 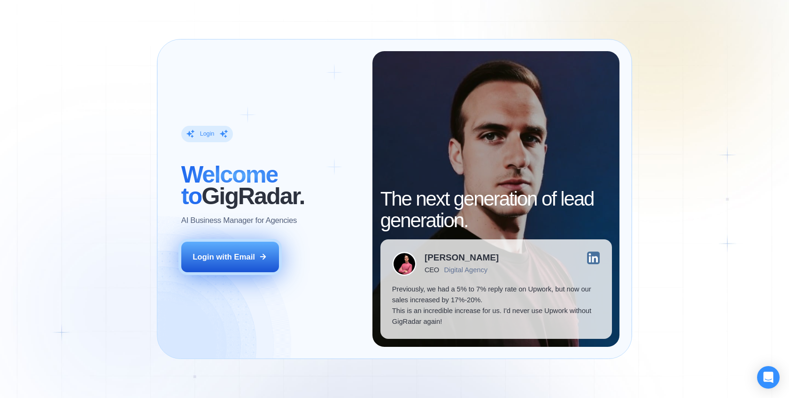 I want to click on div: Digital Agency, so click(x=465, y=270).